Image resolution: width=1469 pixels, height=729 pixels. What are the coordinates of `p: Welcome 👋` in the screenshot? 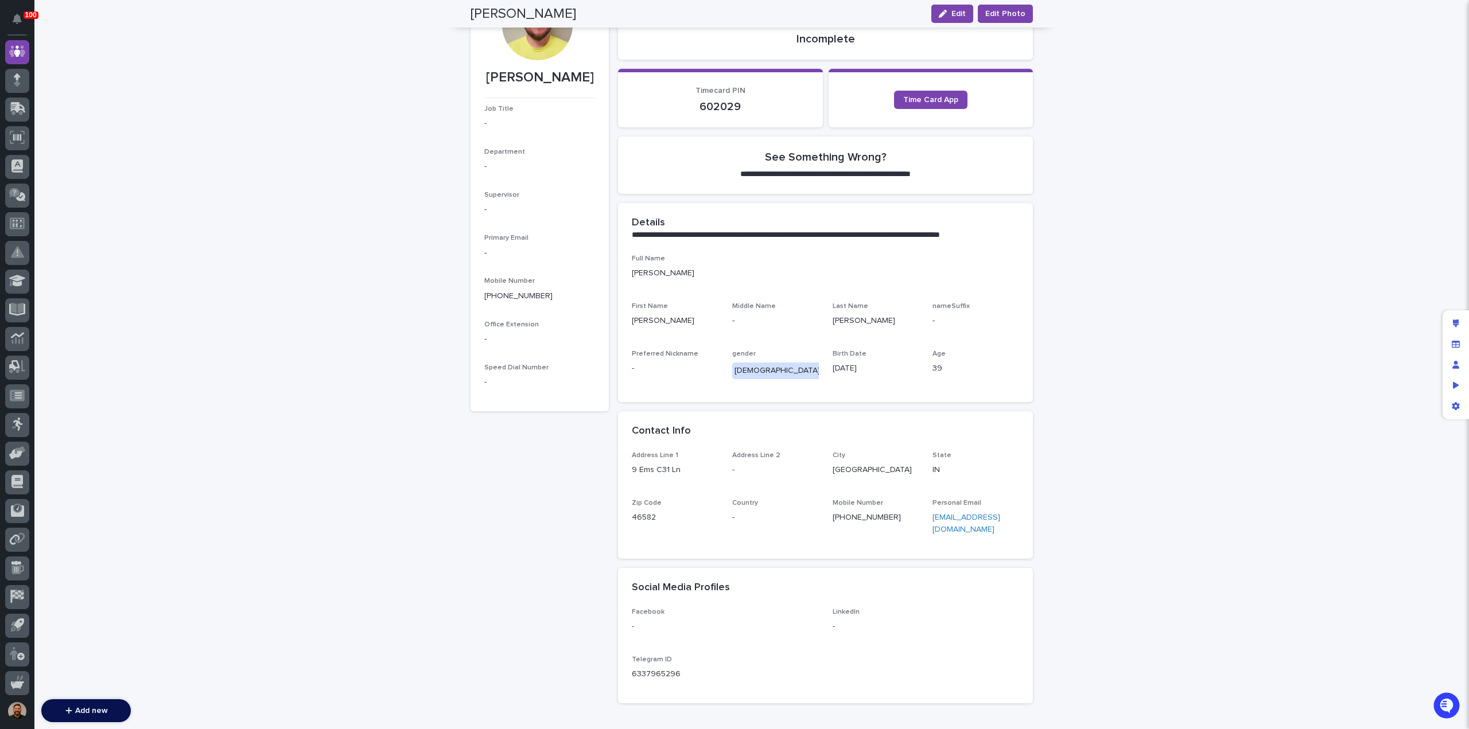 It's located at (110, 55).